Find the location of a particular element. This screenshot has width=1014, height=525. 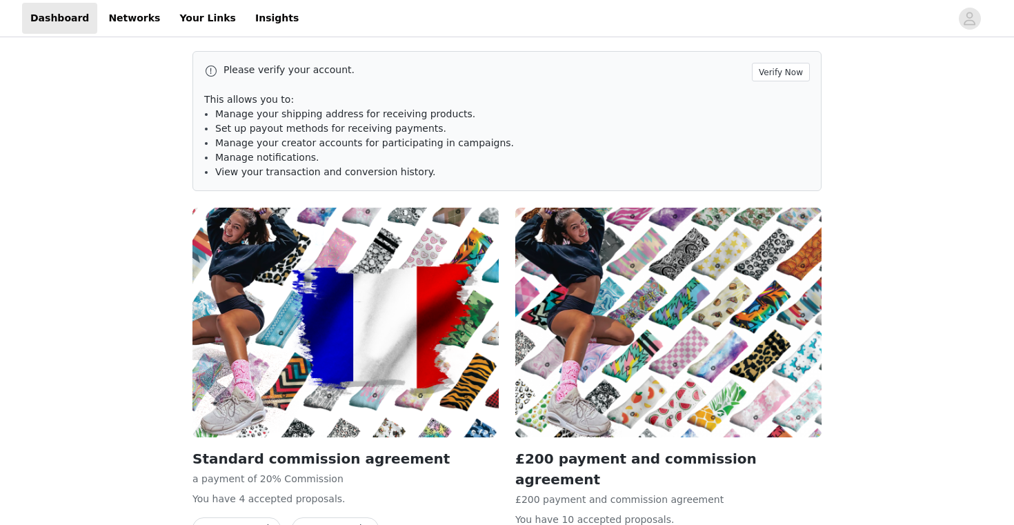

a: Your Links is located at coordinates (208, 18).